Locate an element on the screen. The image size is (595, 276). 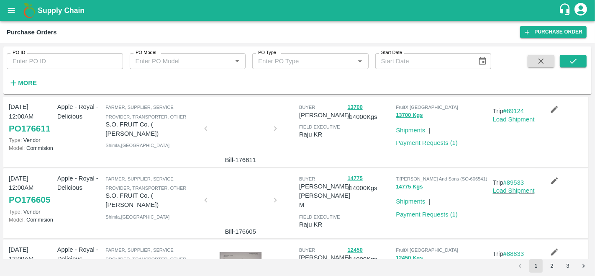
button: 13700 is located at coordinates (356, 107).